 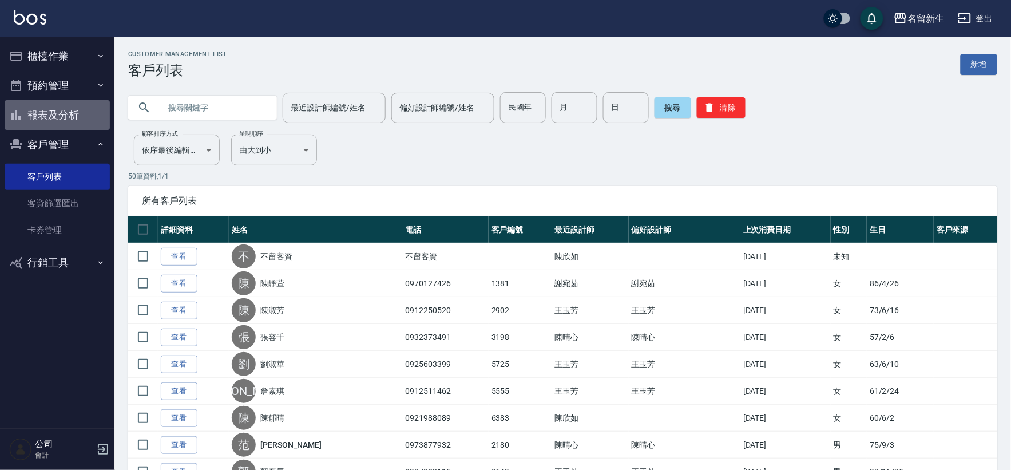 I want to click on a: 客戶列表, so click(x=57, y=177).